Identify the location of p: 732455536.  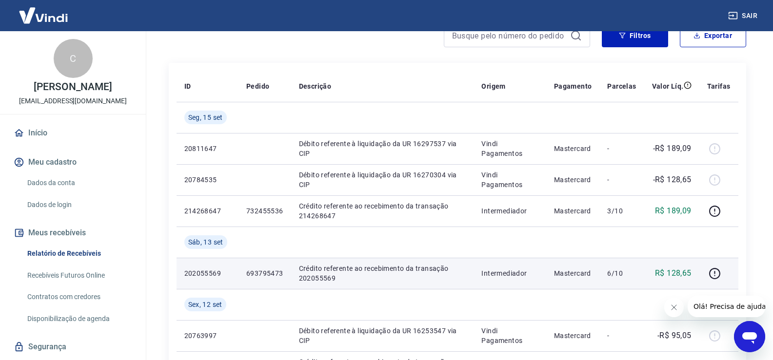
(265, 211).